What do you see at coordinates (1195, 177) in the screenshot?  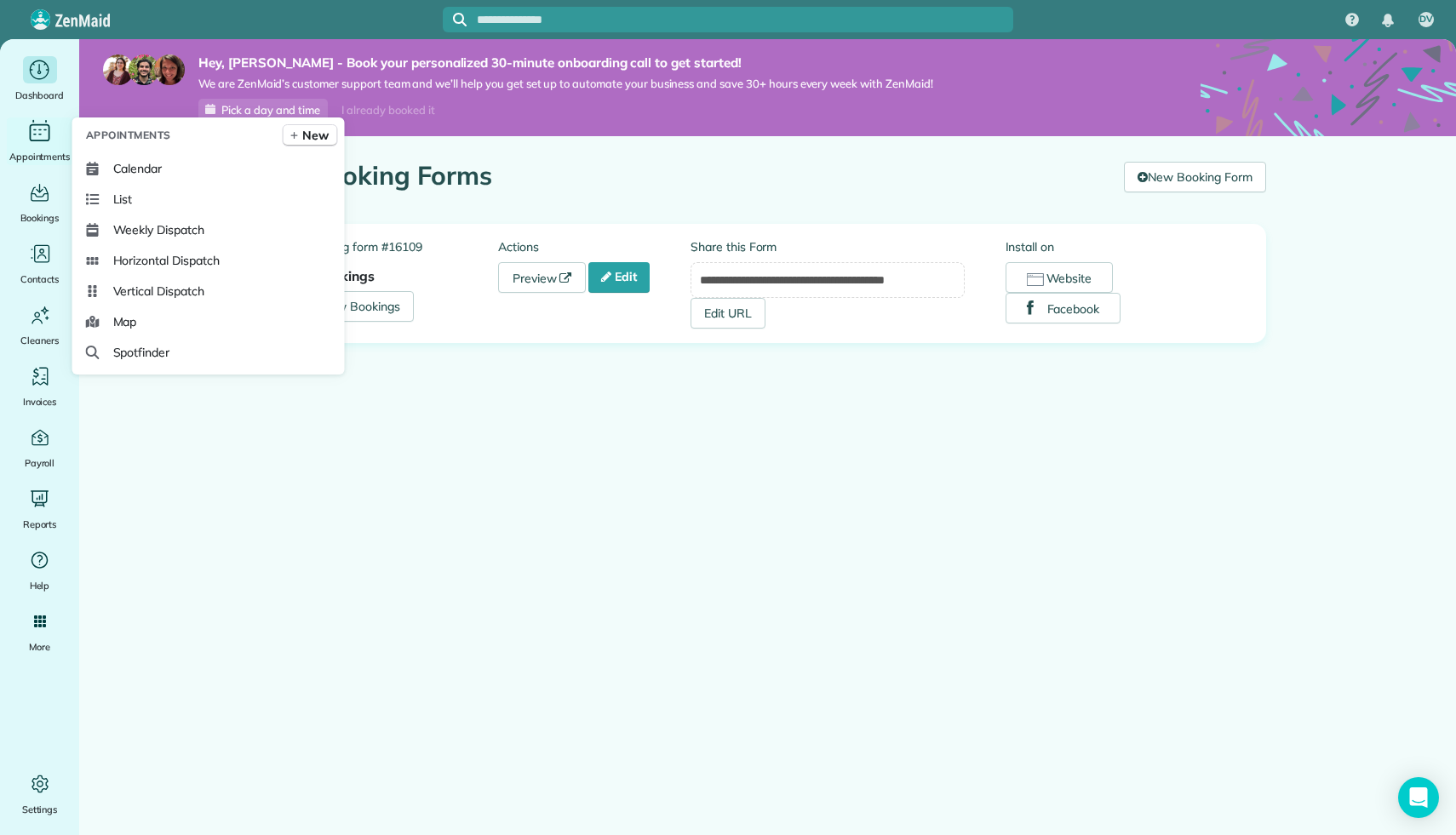 I see `a: New Booking Form` at bounding box center [1195, 177].